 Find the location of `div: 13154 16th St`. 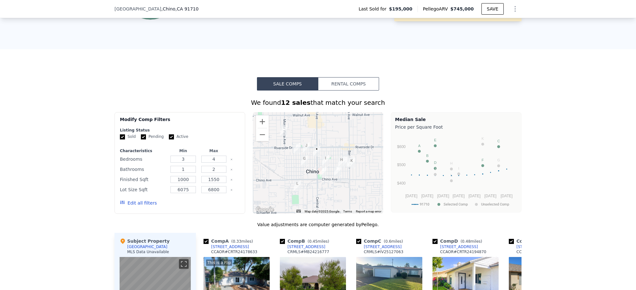

div: 13154 16th St is located at coordinates (352, 163).